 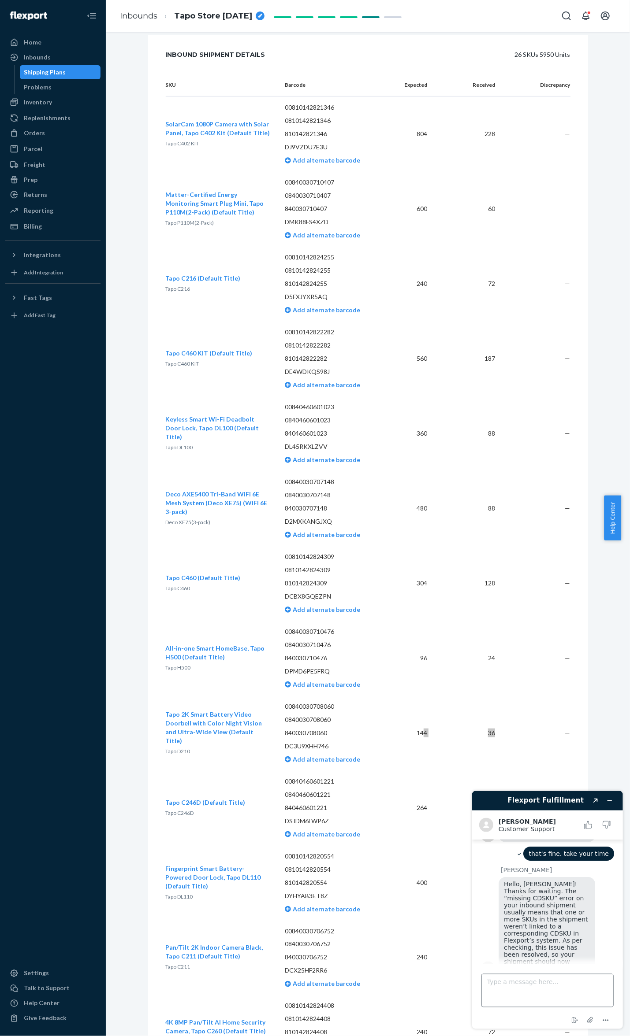 What do you see at coordinates (38, 87) in the screenshot?
I see `div: Problems` at bounding box center [38, 87].